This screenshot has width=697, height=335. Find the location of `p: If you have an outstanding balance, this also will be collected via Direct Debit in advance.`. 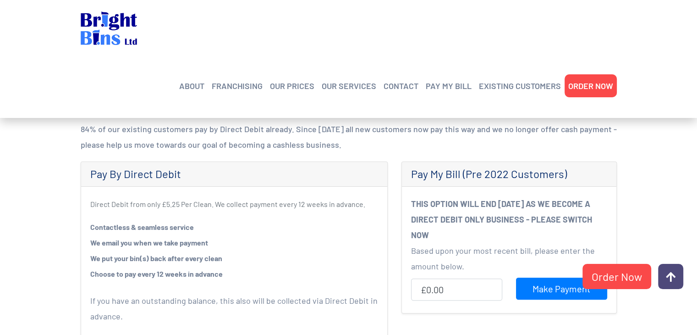

p: If you have an outstanding balance, this also will be collected via Direct Debit in advance. is located at coordinates (234, 308).